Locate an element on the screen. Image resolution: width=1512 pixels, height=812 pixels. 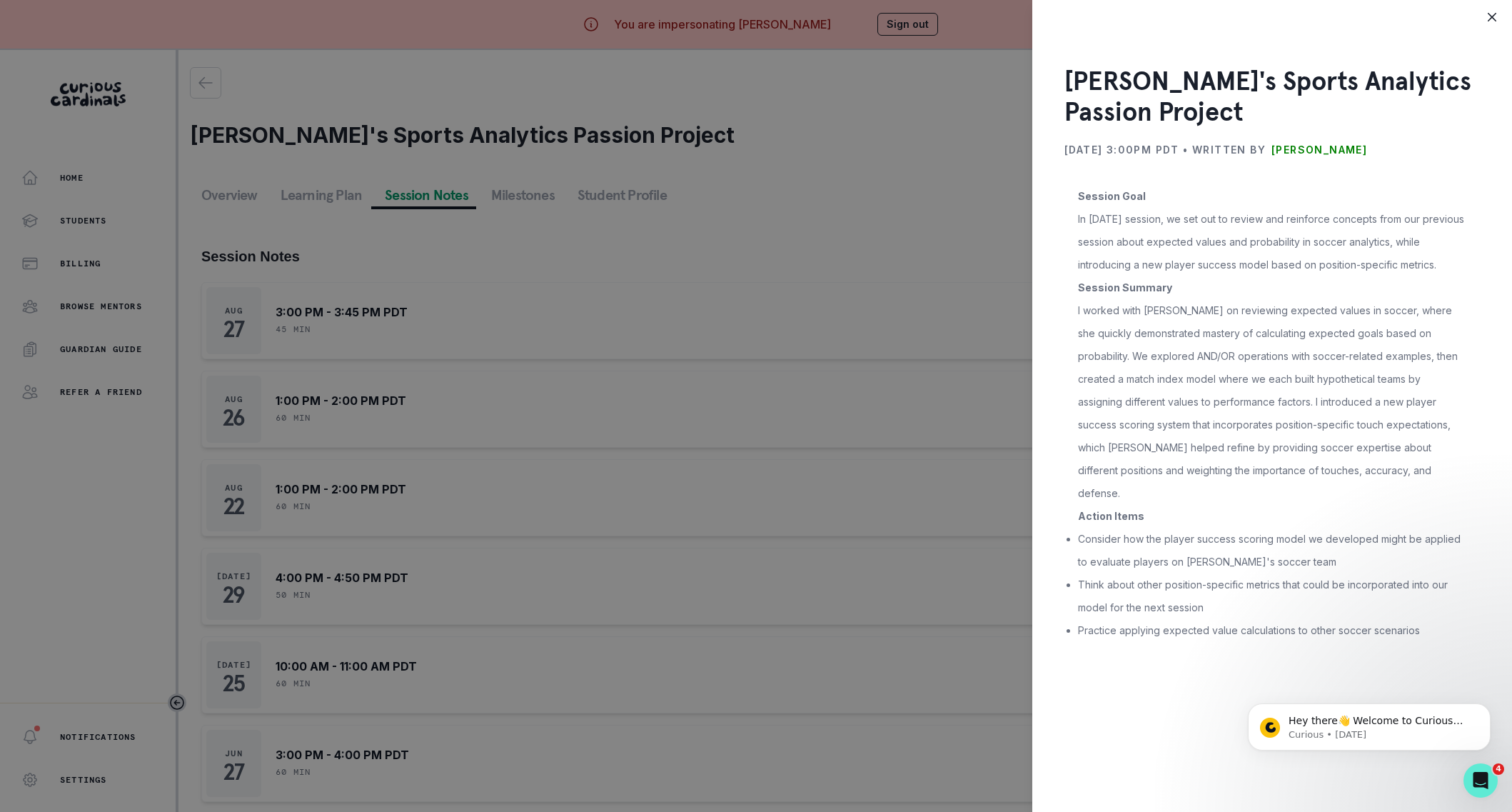
div: message notification from Curious, 20w ago. Hey there👋 Welcome to Curious Cardinals 🙌 Take a look... is located at coordinates (142, 54).